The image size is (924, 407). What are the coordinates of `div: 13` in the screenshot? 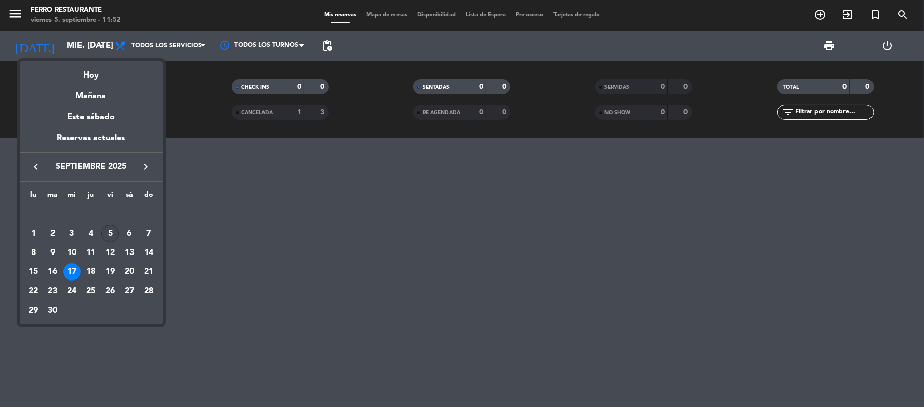 It's located at (130, 253).